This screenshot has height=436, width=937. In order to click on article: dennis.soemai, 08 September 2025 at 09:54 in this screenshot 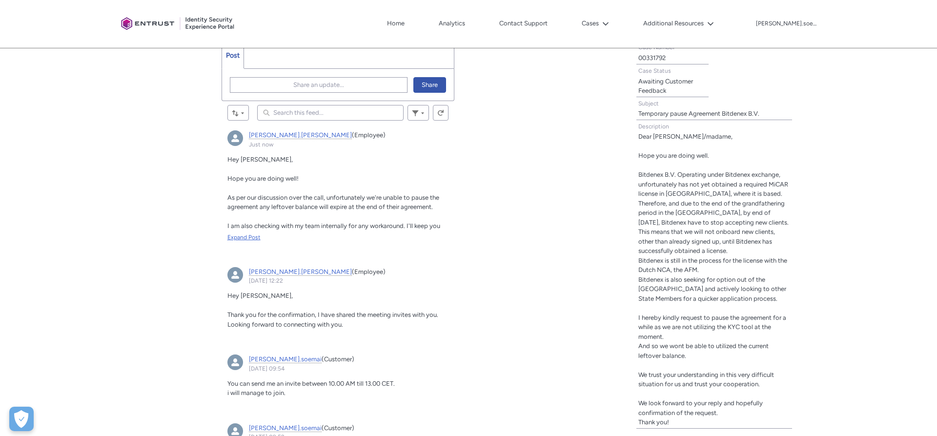, I will do `click(338, 380)`.